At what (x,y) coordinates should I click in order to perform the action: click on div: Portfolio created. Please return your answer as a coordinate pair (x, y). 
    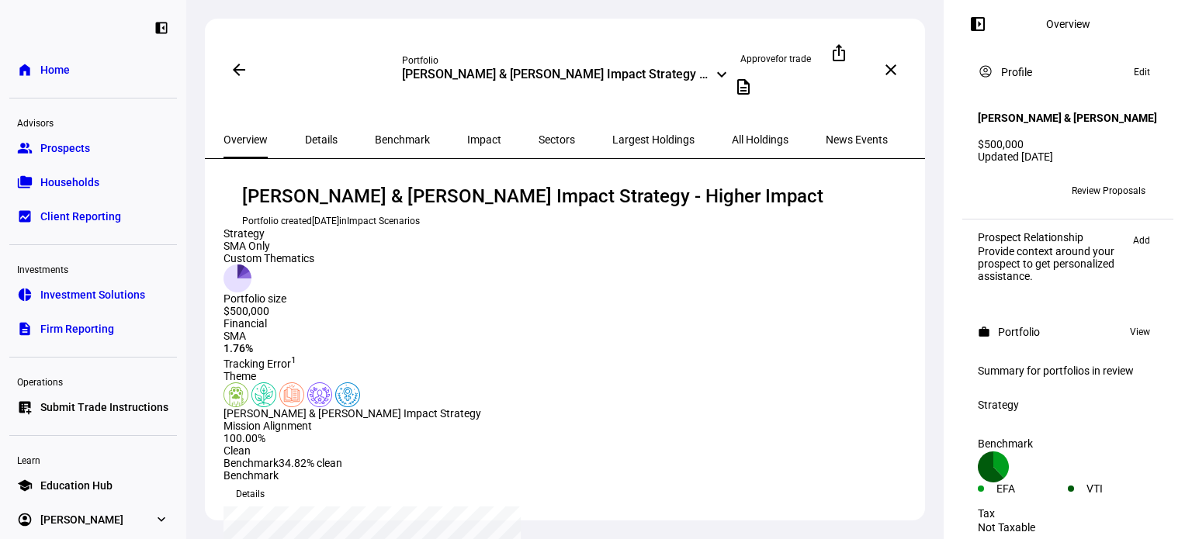
    Looking at the image, I should click on (567, 221).